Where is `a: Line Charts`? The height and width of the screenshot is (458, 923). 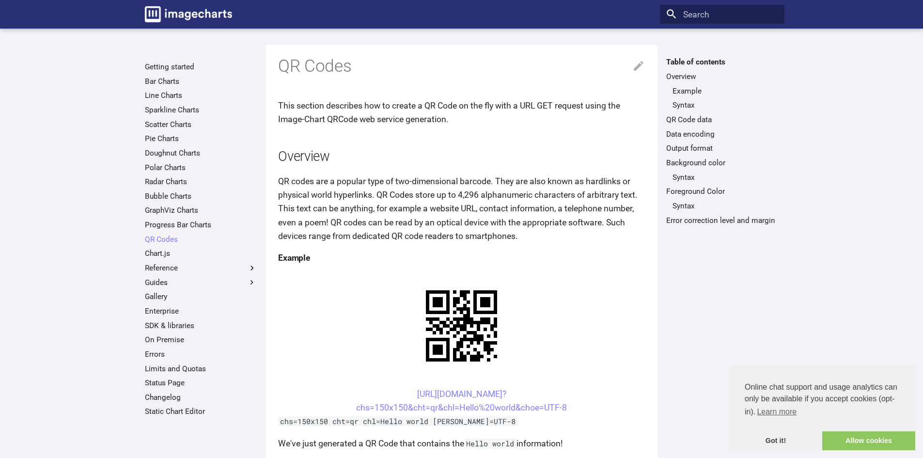 a: Line Charts is located at coordinates (201, 95).